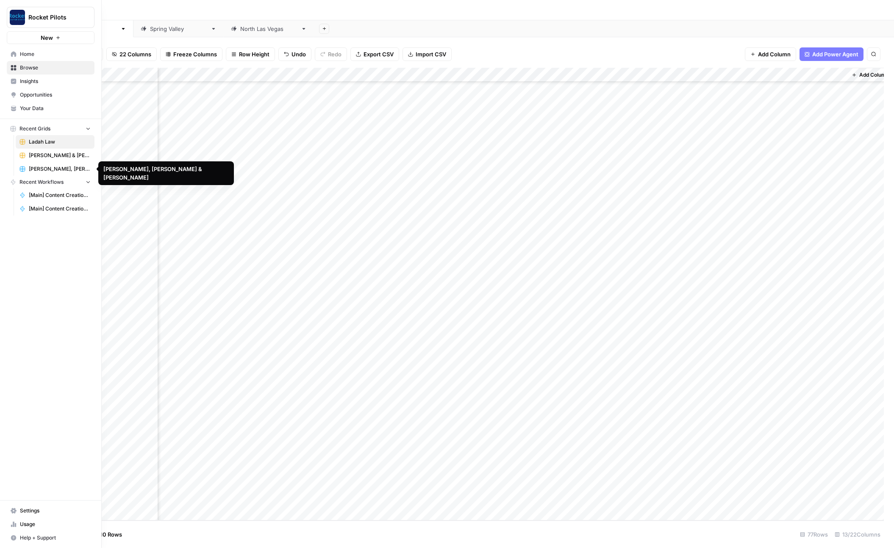 The width and height of the screenshot is (894, 548). What do you see at coordinates (427, 54) in the screenshot?
I see `button: Import CSV` at bounding box center [427, 54].